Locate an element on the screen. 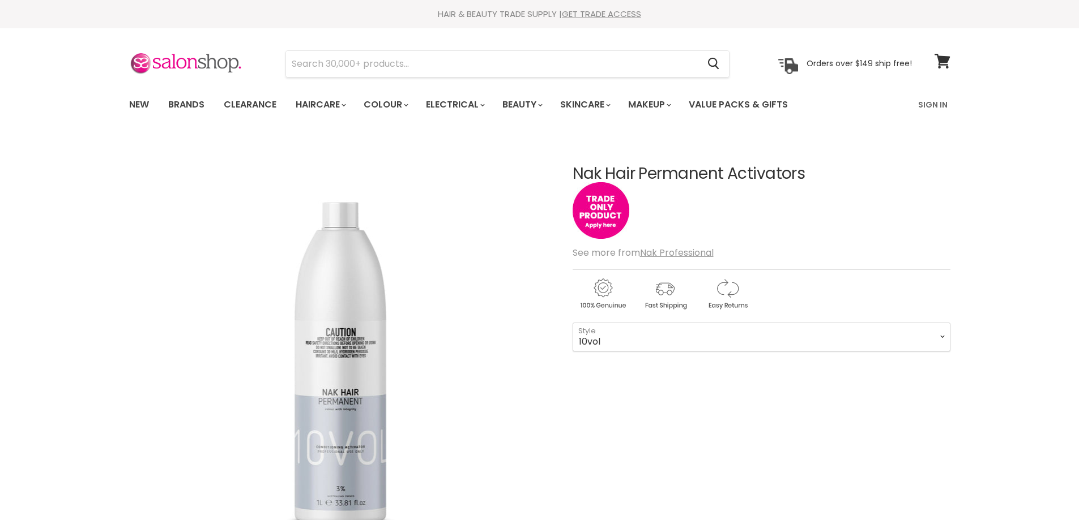 The height and width of the screenshot is (520, 1079). a: New is located at coordinates (139, 105).